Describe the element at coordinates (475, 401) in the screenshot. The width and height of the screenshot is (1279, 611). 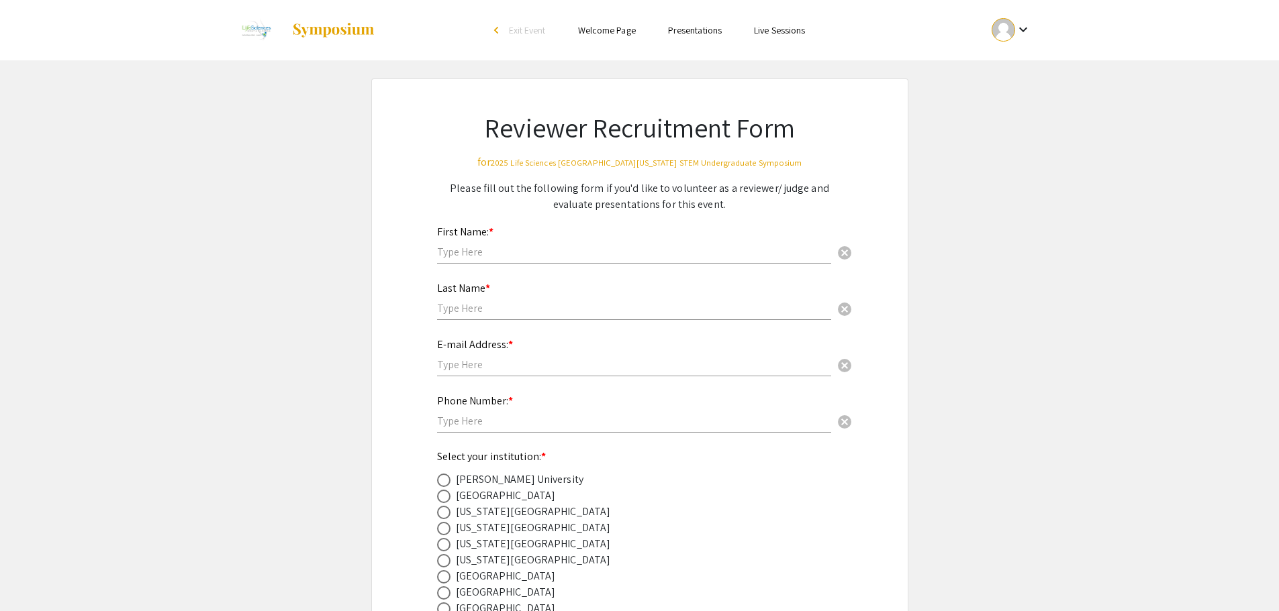
I see `mat-label: Phone Number:` at that location.